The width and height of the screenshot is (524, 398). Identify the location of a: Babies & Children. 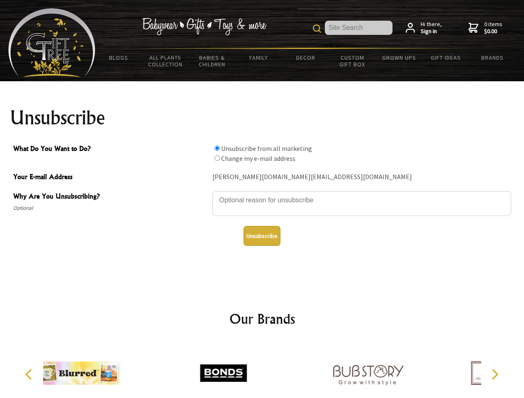
(212, 61).